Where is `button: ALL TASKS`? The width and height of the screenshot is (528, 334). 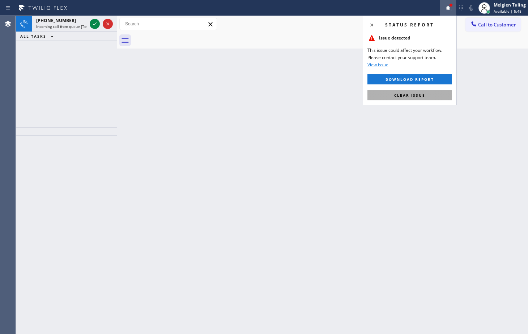 button: ALL TASKS is located at coordinates (38, 36).